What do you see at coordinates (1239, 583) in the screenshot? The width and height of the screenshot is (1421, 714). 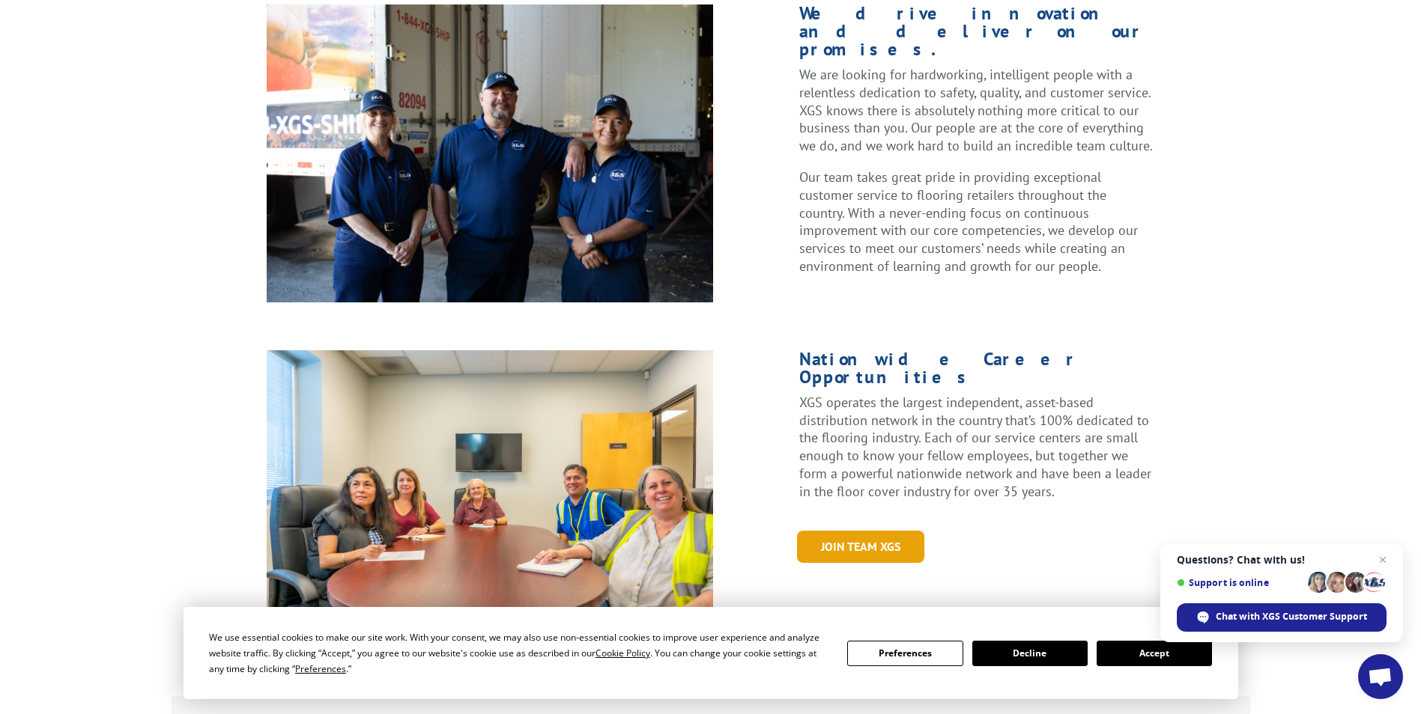 I see `span: Support is online` at bounding box center [1239, 583].